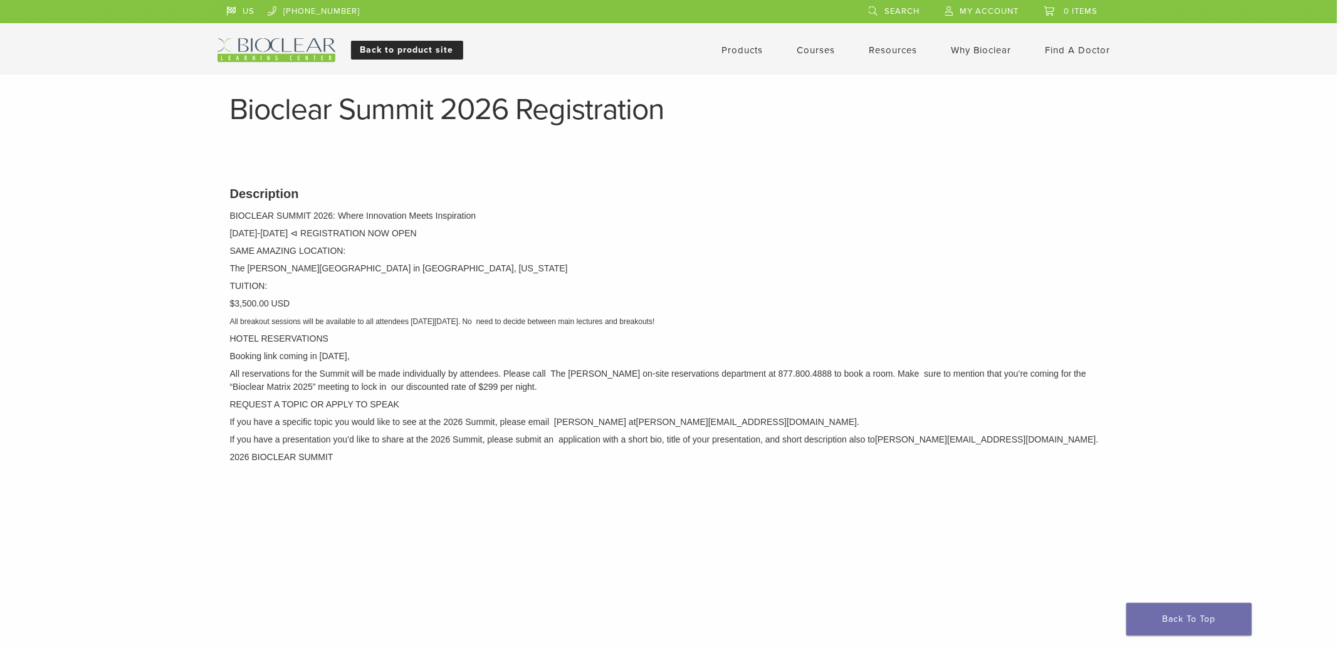 This screenshot has height=650, width=1337. Describe the element at coordinates (669, 251) in the screenshot. I see `p: SAME AMAZING LOCATION:` at that location.